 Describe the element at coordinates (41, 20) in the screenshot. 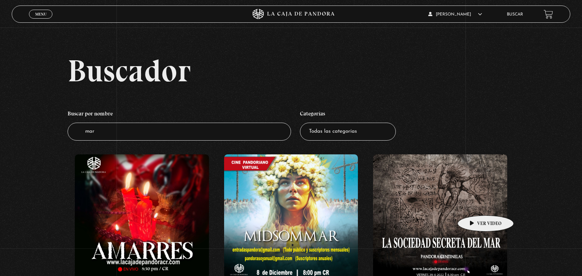

I see `span: Cerrar` at that location.